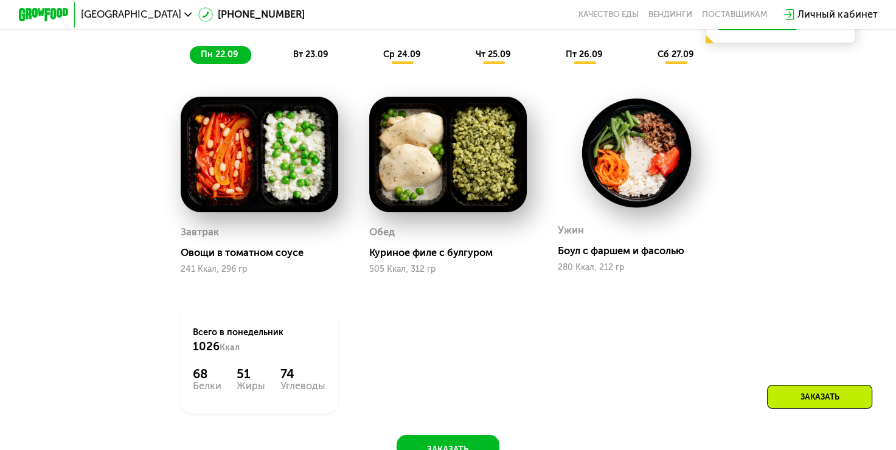  I want to click on span: 1026, so click(206, 347).